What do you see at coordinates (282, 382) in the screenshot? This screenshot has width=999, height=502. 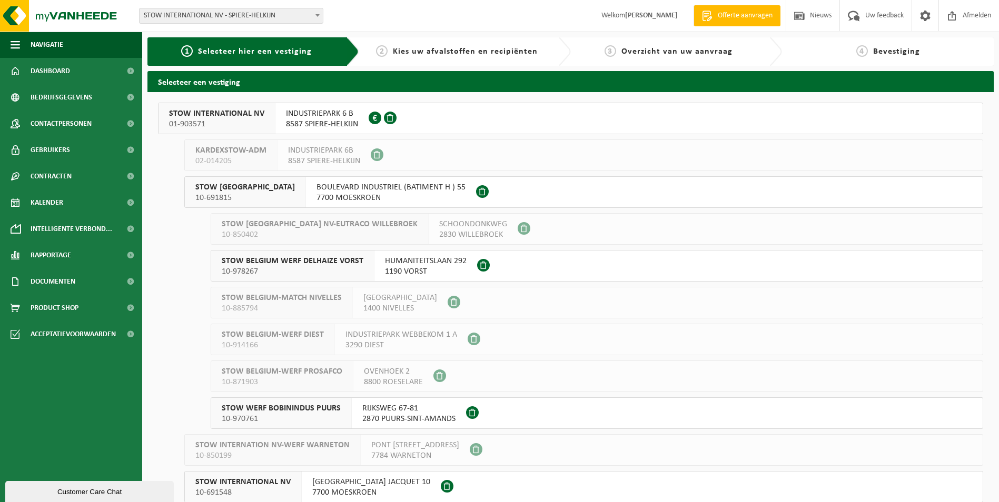 I see `span: 10-871903` at bounding box center [282, 382].